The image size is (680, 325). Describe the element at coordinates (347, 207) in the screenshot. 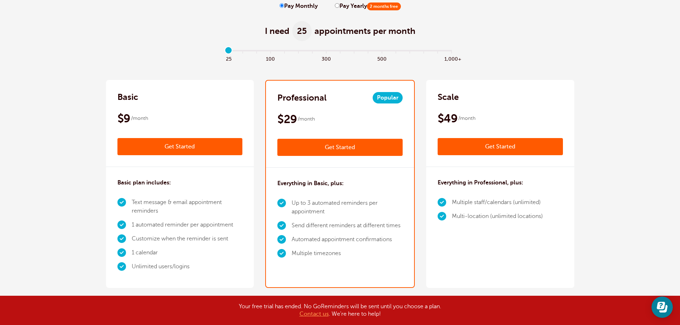

I see `li: Up to 3 automated reminders per appointment` at that location.